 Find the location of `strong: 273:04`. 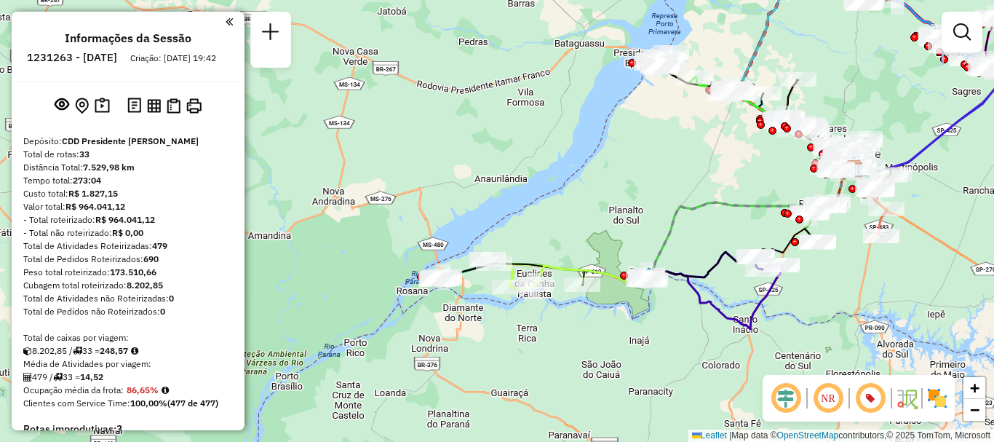

strong: 273:04 is located at coordinates (87, 180).